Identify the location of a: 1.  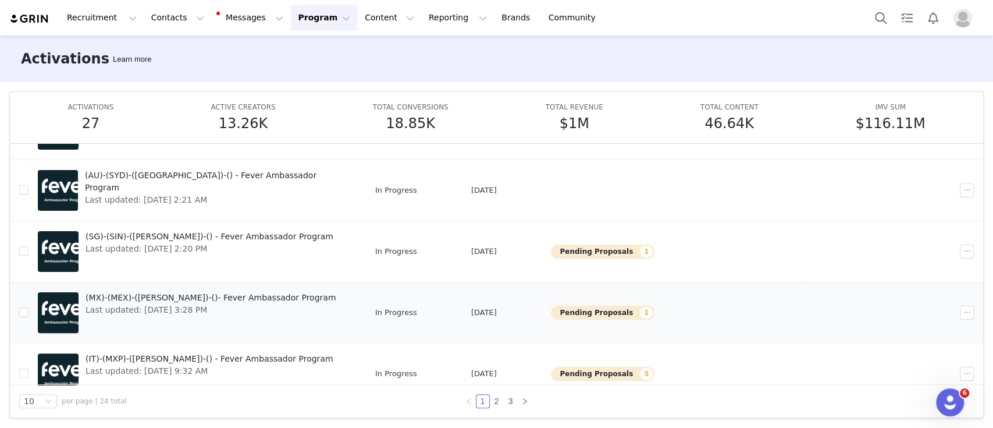
(483, 401).